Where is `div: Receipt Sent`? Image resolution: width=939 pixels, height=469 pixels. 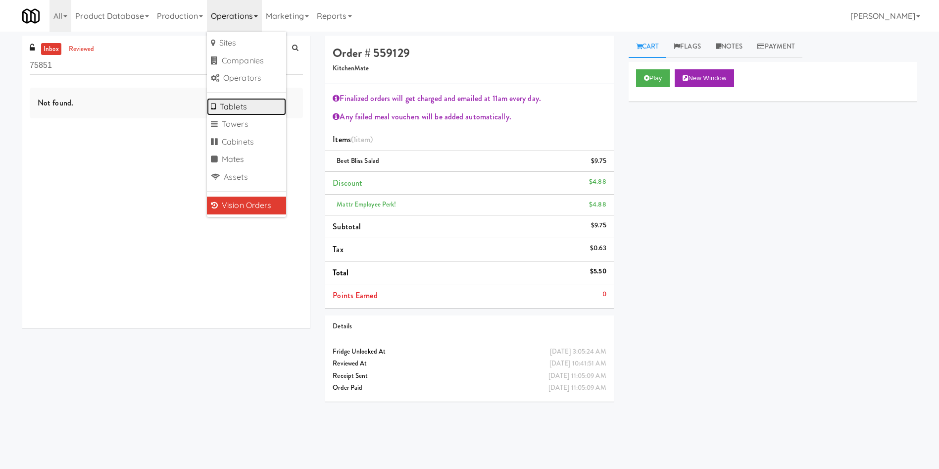 div: Receipt Sent is located at coordinates (469, 376).